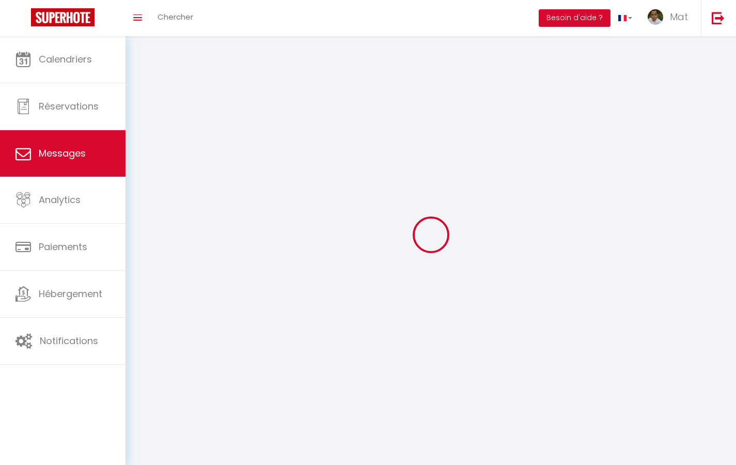  I want to click on span: Hébergement, so click(70, 293).